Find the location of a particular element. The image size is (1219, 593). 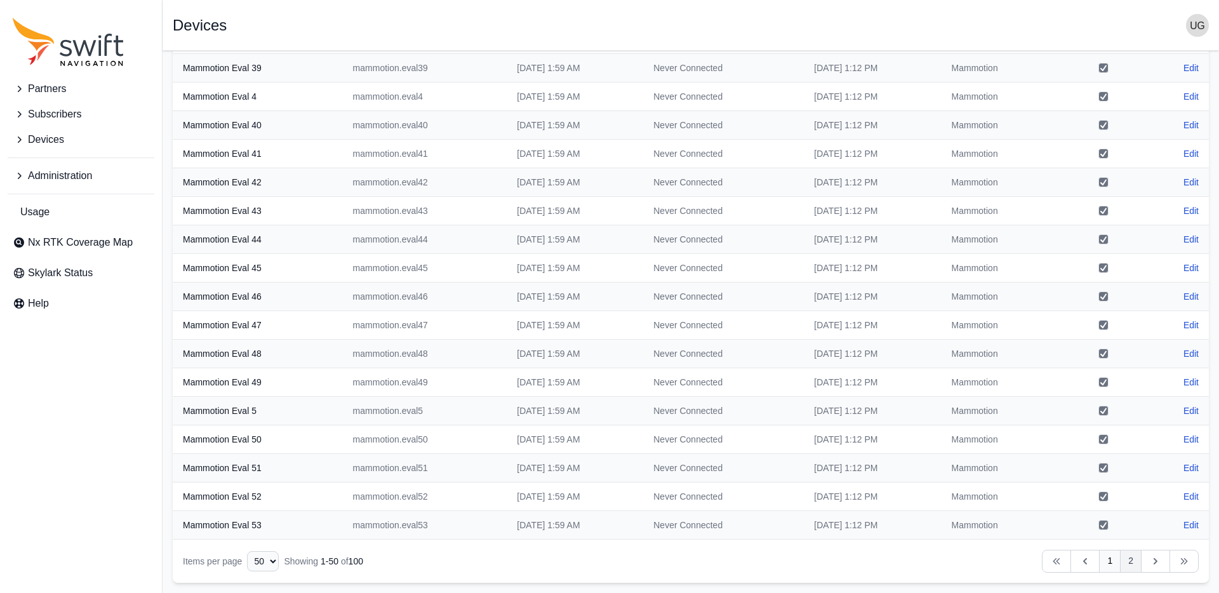

td: mammotion.eval52 is located at coordinates (425, 496).